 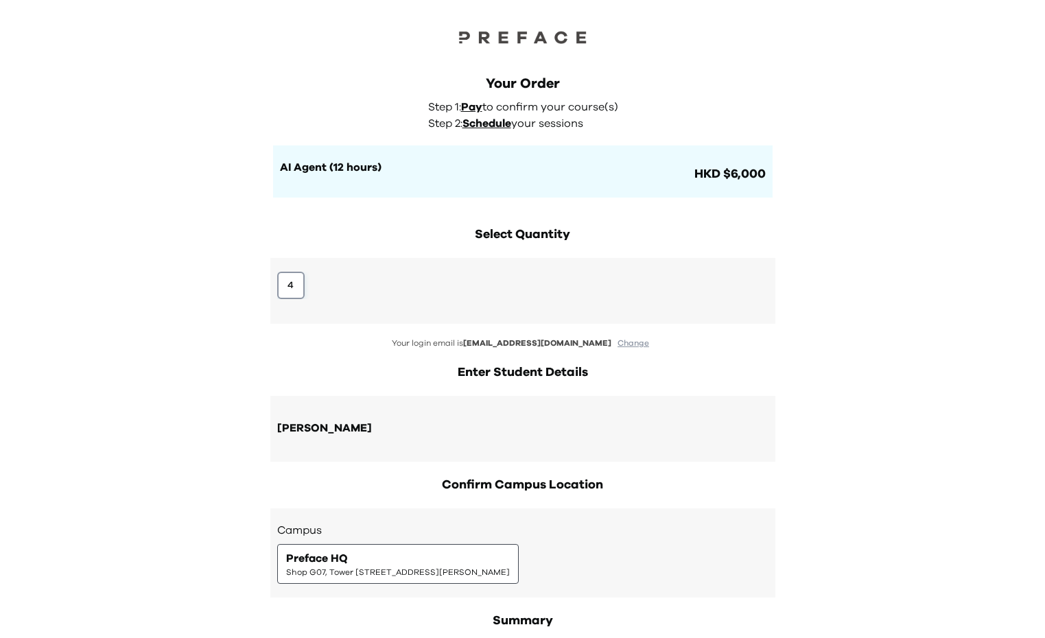 What do you see at coordinates (523, 372) in the screenshot?
I see `h2: Enter Student Details` at bounding box center [523, 372].